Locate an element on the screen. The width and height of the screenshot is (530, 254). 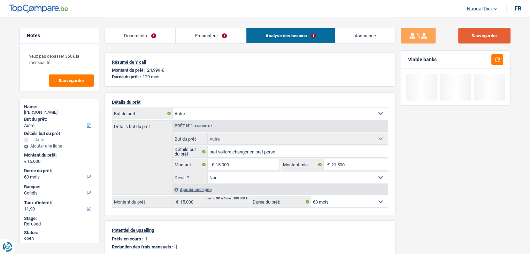
div: Name: is located at coordinates (59, 107).